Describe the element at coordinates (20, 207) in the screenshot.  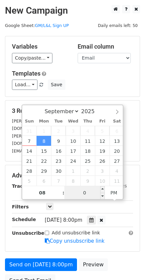
I see `strong: Filters` at that location.